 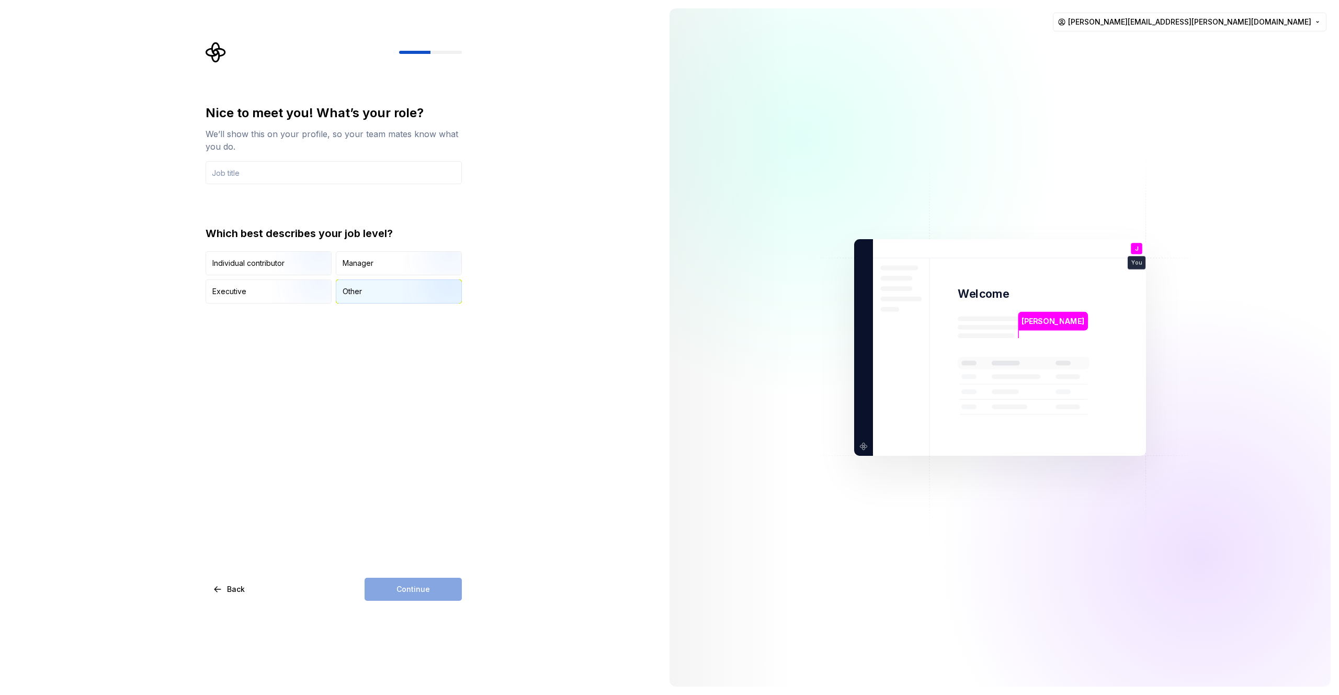 I want to click on div: We’ll show this on your profile, so your team mates know what you do., so click(x=334, y=140).